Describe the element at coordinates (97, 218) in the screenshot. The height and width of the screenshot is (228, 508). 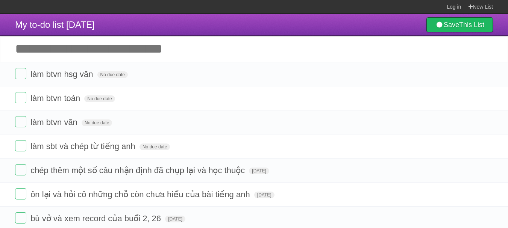
I see `span: bù vở và xem record của buổi 2, 26` at that location.